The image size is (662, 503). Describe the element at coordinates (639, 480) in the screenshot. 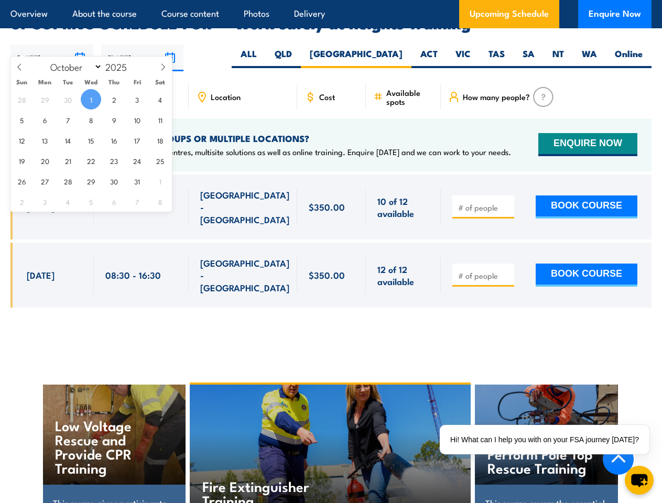

I see `button: chat-button` at that location.